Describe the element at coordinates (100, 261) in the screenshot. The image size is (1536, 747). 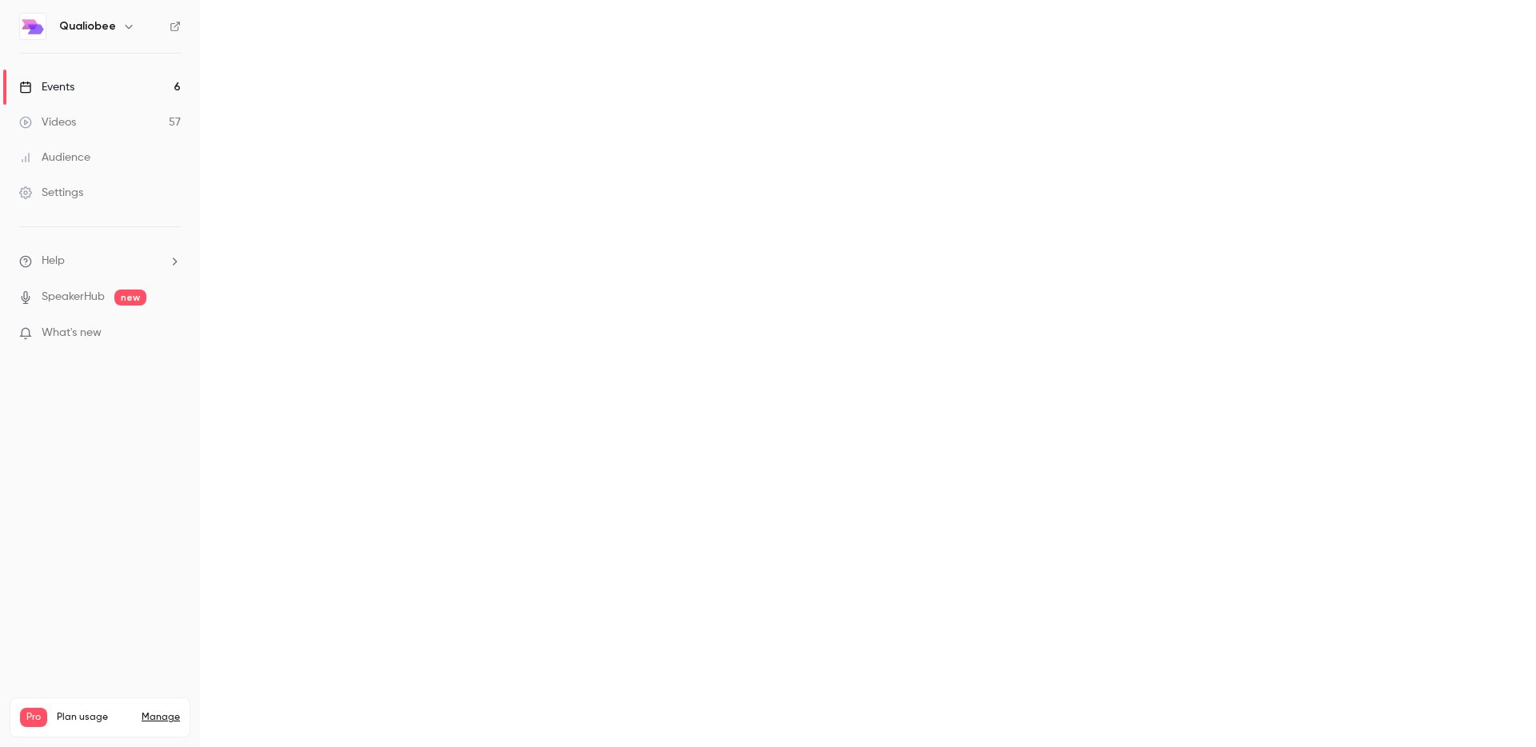
I see `li: help-dropdown-opener` at that location.